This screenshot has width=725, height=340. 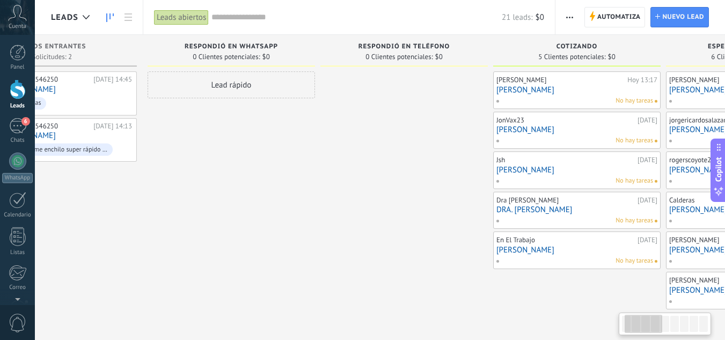 What do you see at coordinates (577, 47) in the screenshot?
I see `span: Cotizando` at bounding box center [577, 47].